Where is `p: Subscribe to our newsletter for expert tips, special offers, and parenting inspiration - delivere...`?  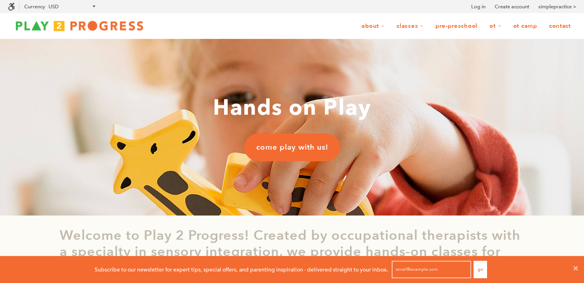
p: Subscribe to our newsletter for expert tips, special offers, and parenting inspiration - delivere... is located at coordinates (241, 270).